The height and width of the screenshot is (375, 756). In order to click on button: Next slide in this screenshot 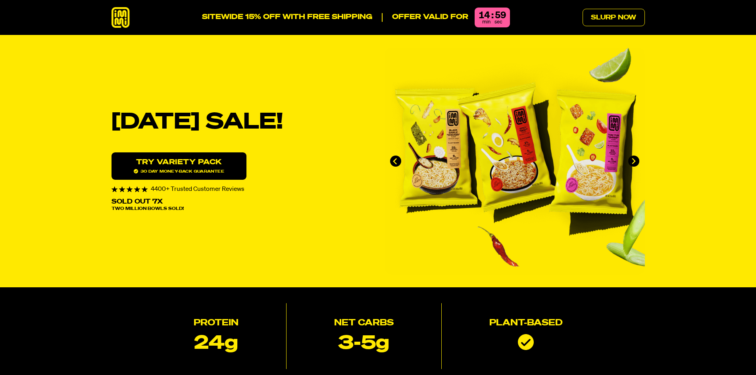, I will do `click(633, 161)`.